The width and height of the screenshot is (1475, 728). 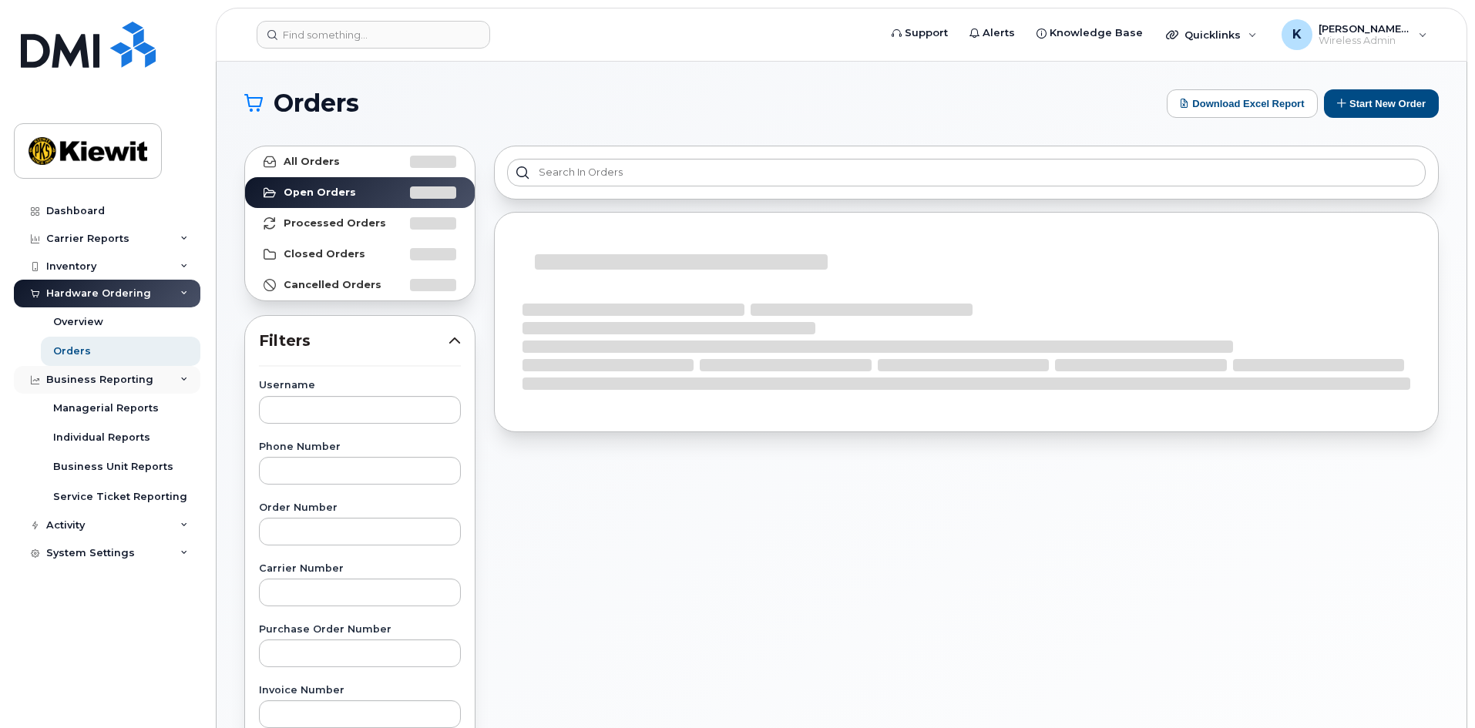 I want to click on label: Purchase Order Number, so click(x=360, y=630).